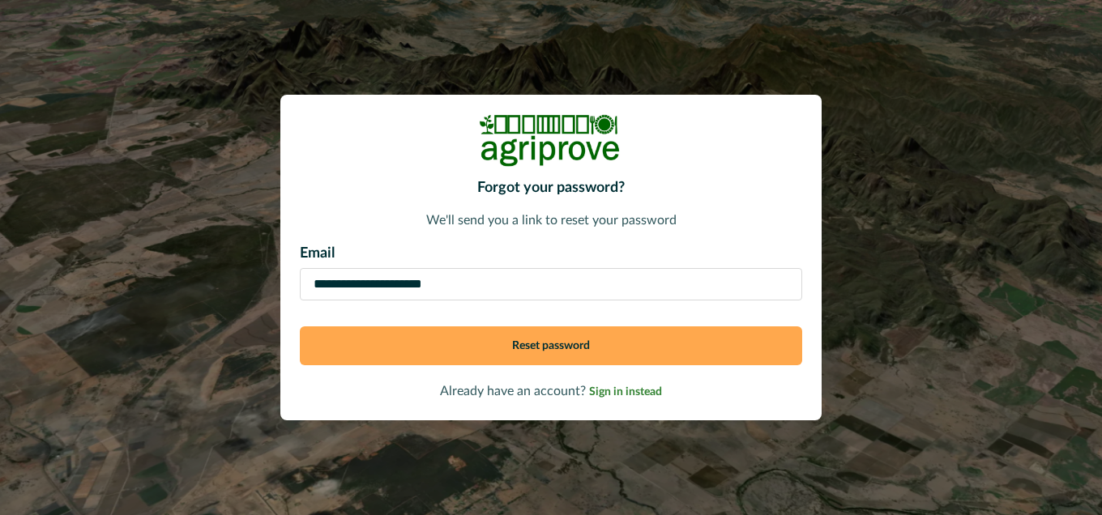  I want to click on button: Reset password, so click(551, 346).